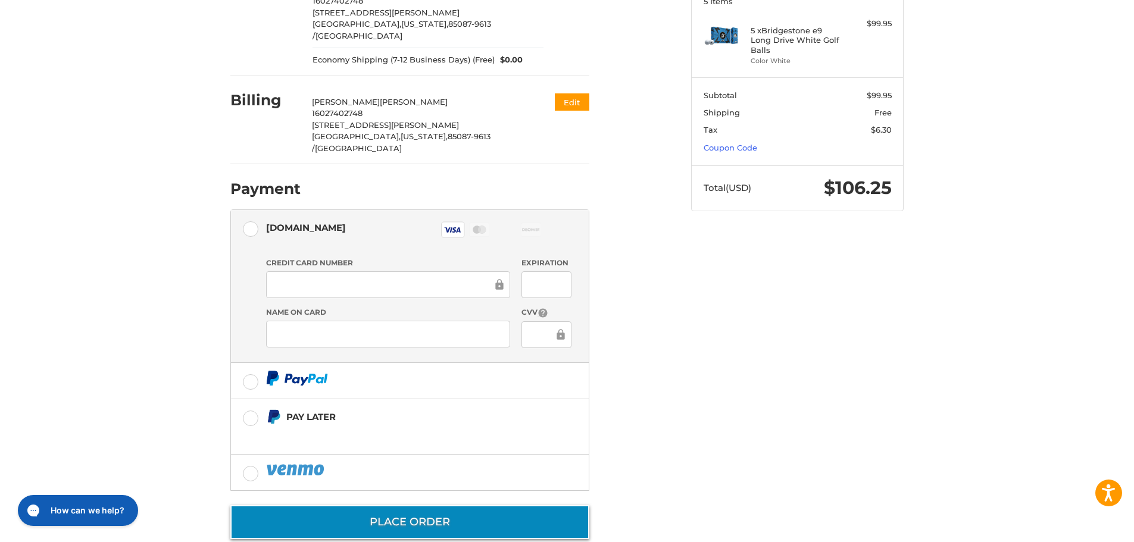 The image size is (1134, 542). Describe the element at coordinates (273, 417) in the screenshot. I see `img: Pay Later icon` at that location.